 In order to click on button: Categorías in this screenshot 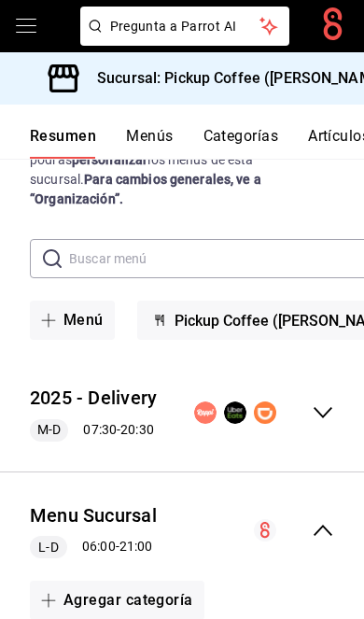, I will do `click(241, 143)`.